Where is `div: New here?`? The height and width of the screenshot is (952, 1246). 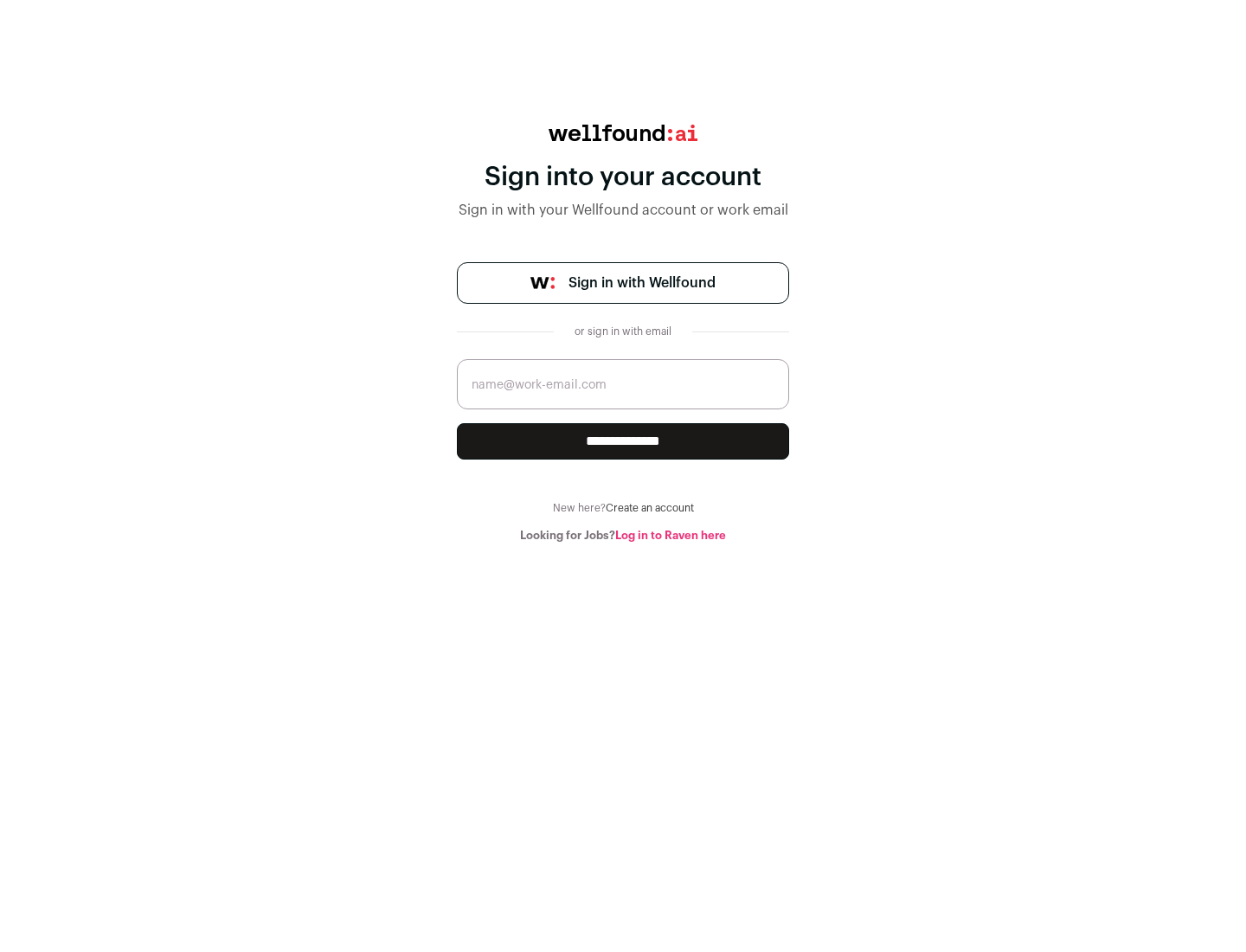
div: New here? is located at coordinates (623, 508).